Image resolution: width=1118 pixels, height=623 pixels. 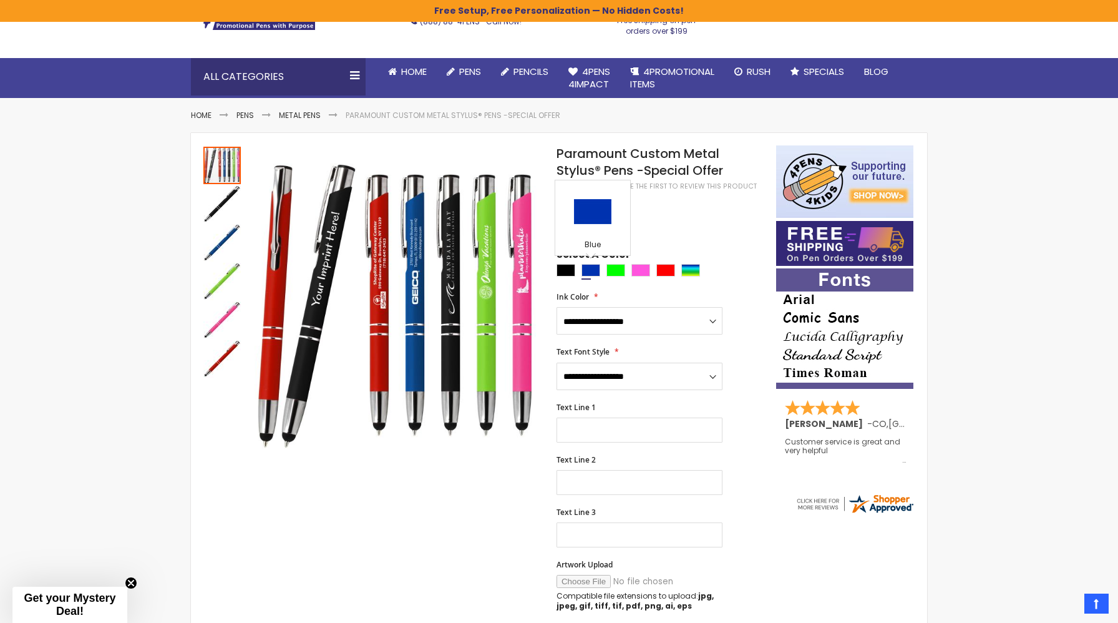 I want to click on span: Pens, so click(x=470, y=71).